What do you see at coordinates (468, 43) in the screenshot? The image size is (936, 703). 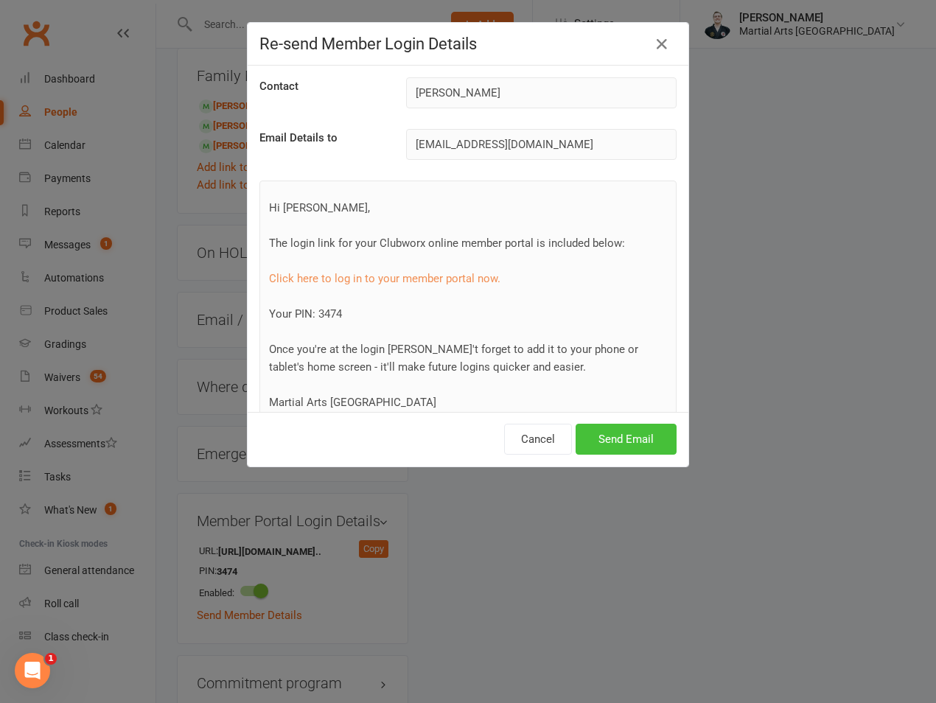 I see `h4: Re-send Member Login Details` at bounding box center [468, 43].